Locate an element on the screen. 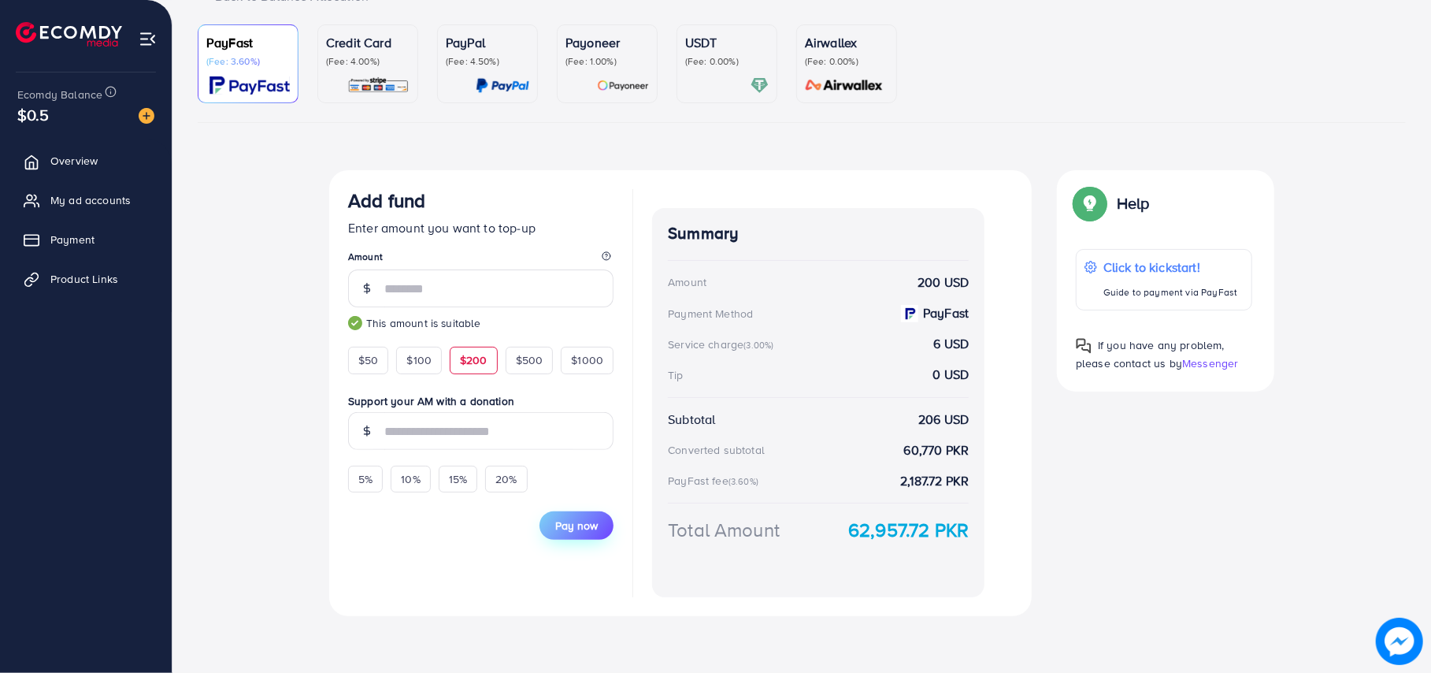  span: 10% is located at coordinates (410, 479).